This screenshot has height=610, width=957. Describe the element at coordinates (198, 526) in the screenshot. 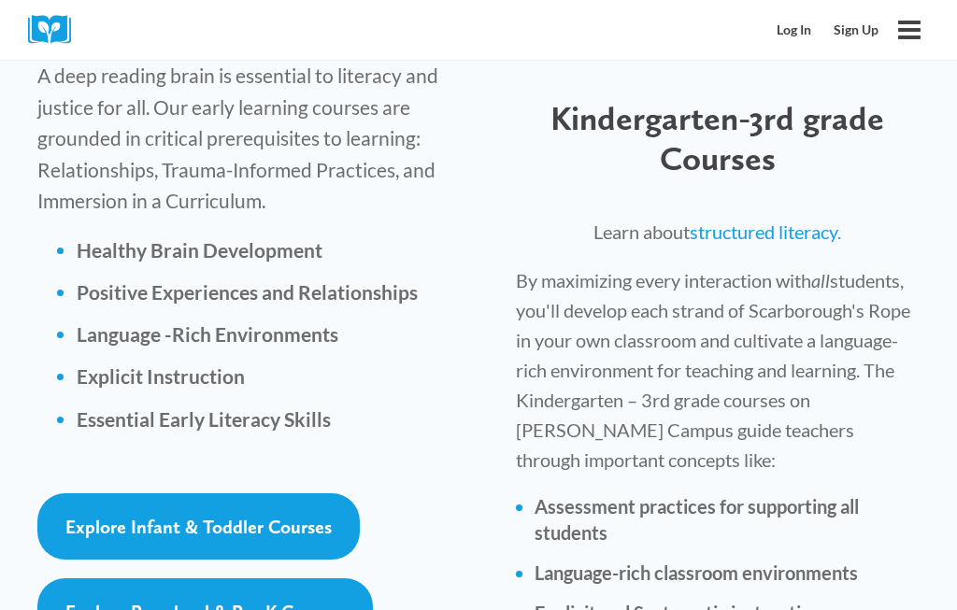

I see `a: Explore Infant & Toddler Courses` at that location.